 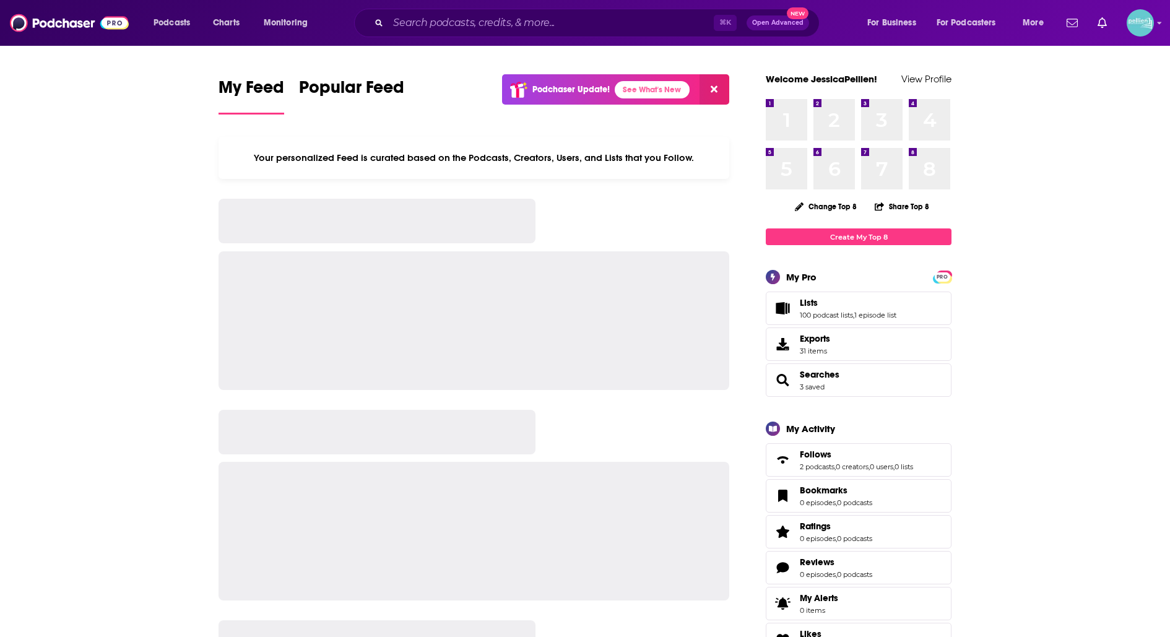 I want to click on a: 2 podcasts, so click(x=817, y=467).